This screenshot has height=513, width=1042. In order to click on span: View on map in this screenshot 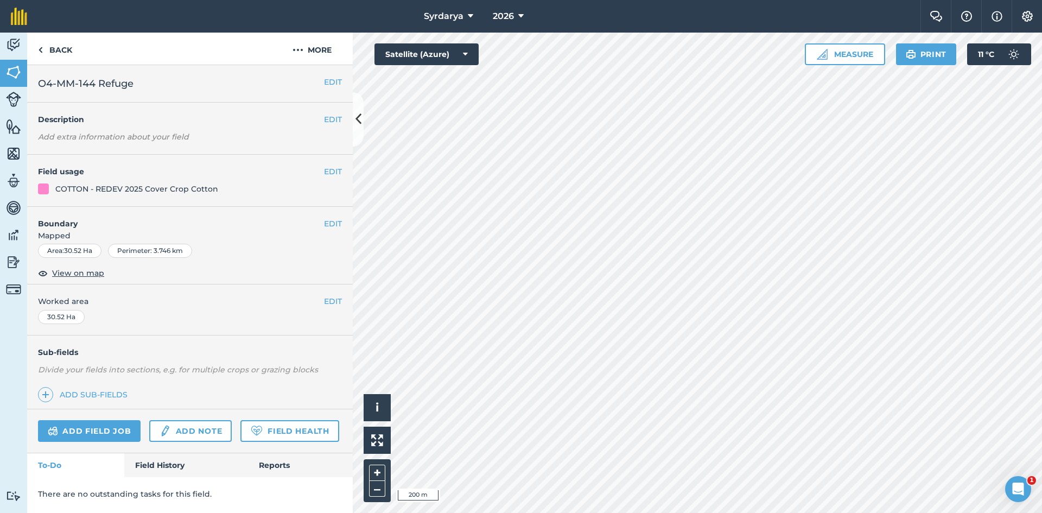, I will do `click(78, 273)`.